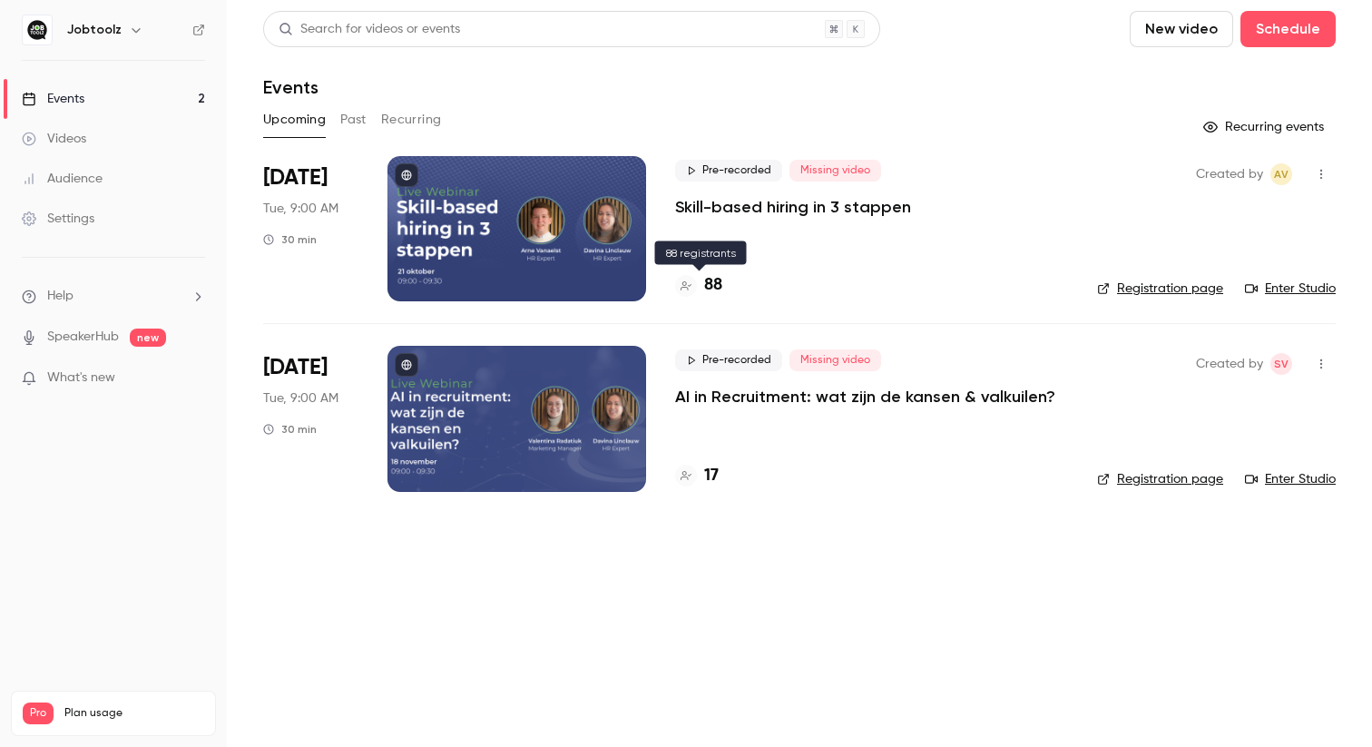 Image resolution: width=1372 pixels, height=747 pixels. Describe the element at coordinates (310, 229) in the screenshot. I see `div: Oct 21 Tue, 9:00 AM (Europe/Brussels)` at that location.